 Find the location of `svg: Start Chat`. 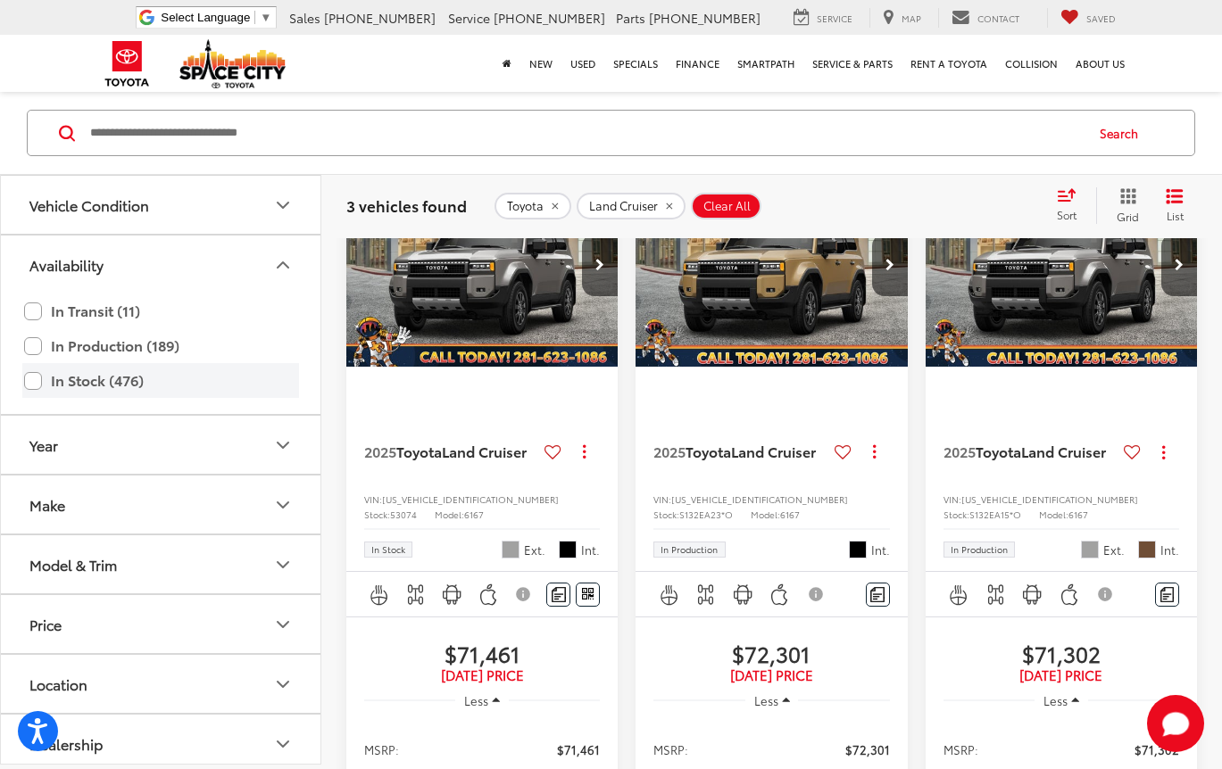

svg: Start Chat is located at coordinates (1175, 724).